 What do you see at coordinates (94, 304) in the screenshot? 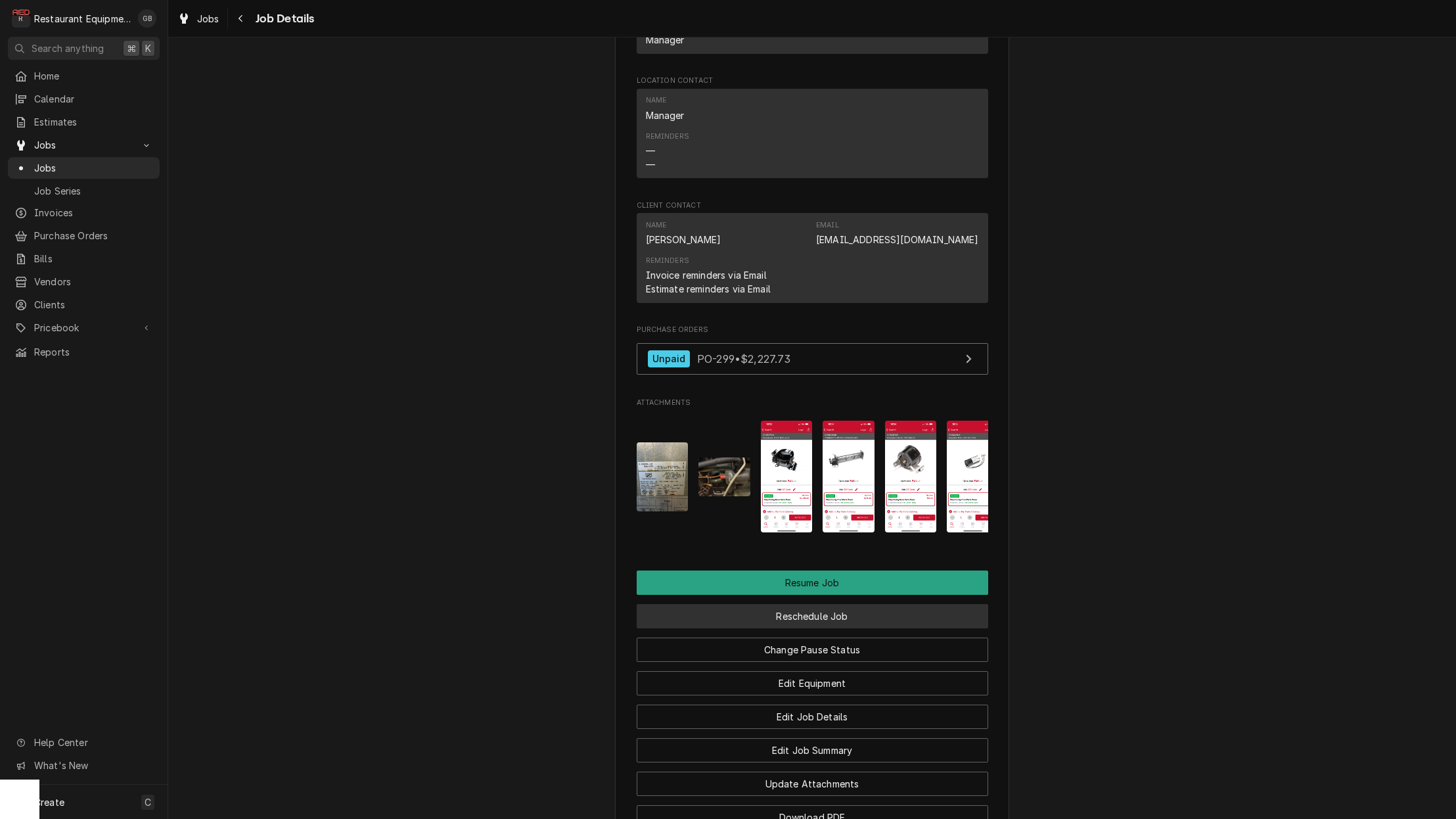
I see `span: Clients` at bounding box center [94, 304].